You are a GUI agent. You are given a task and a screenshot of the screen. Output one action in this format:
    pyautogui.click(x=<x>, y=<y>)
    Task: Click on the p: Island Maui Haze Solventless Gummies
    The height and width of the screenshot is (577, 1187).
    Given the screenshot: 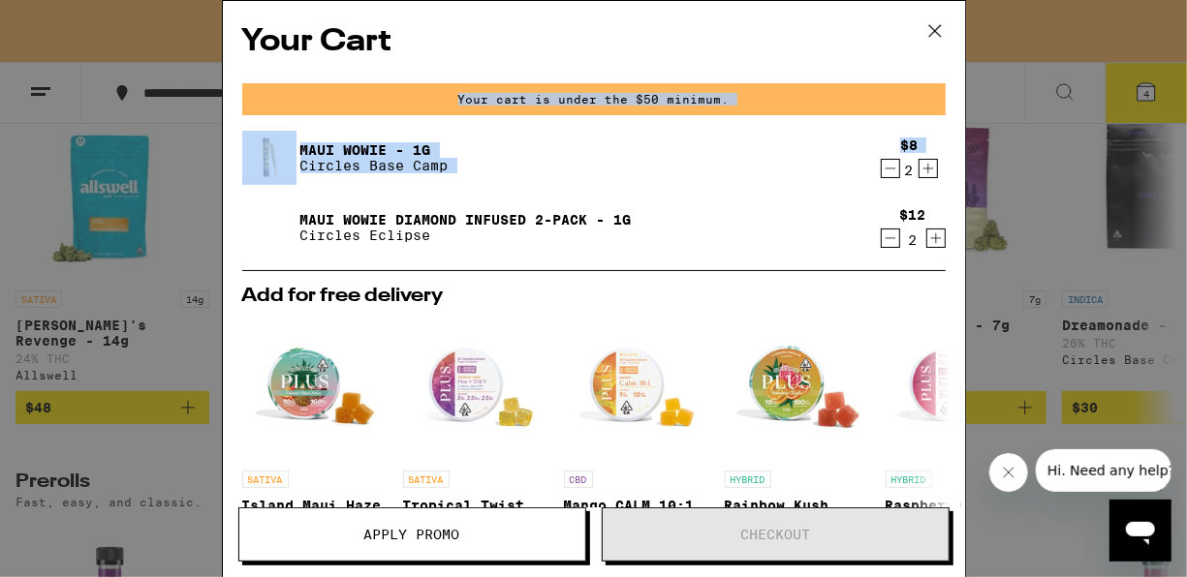 What is the action you would take?
    pyautogui.click(x=315, y=514)
    